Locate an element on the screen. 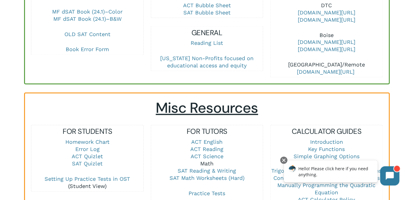 This screenshot has height=200, width=414. h5: CALCULATOR GUIDES is located at coordinates (326, 132).